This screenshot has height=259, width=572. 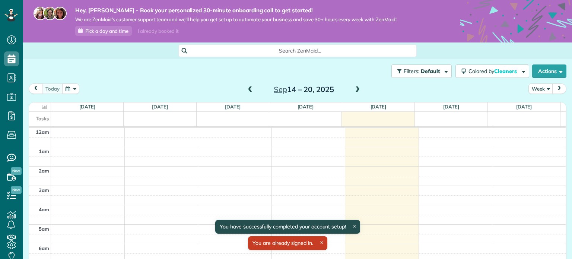 What do you see at coordinates (236, 19) in the screenshot?
I see `span: We are ZenMaid’s customer support team and we’ll help you get set up to automate your business an...` at bounding box center [236, 19].